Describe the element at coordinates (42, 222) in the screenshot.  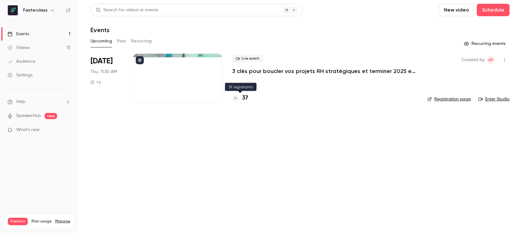
I see `span: Plan usage` at that location.